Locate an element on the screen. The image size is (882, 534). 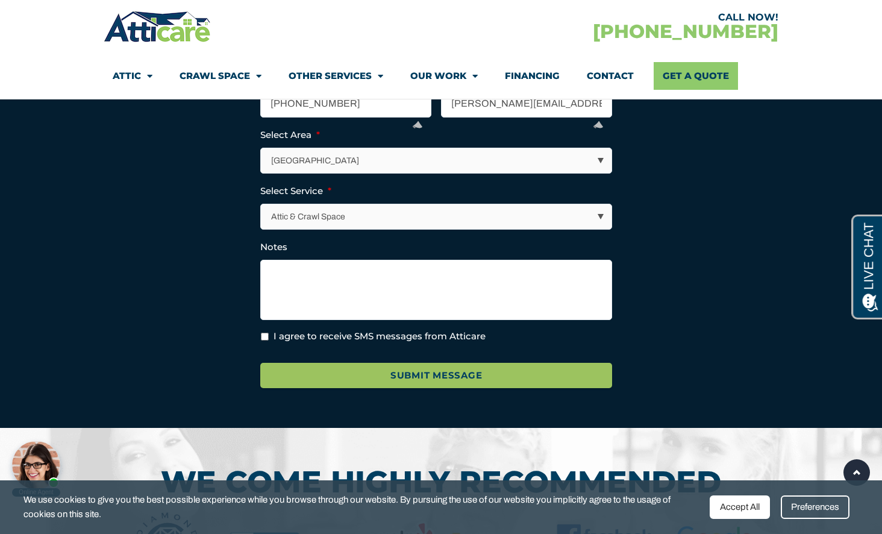
div: Online Agent is located at coordinates (30, 85).